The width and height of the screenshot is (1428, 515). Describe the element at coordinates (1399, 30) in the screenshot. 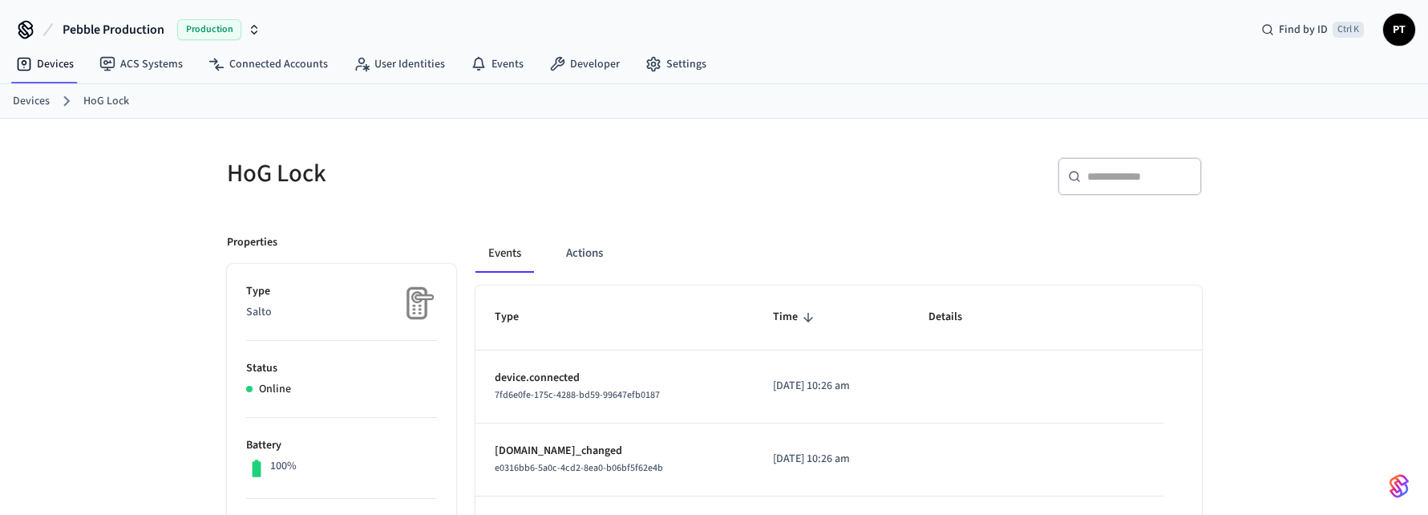

I see `button: PT` at that location.